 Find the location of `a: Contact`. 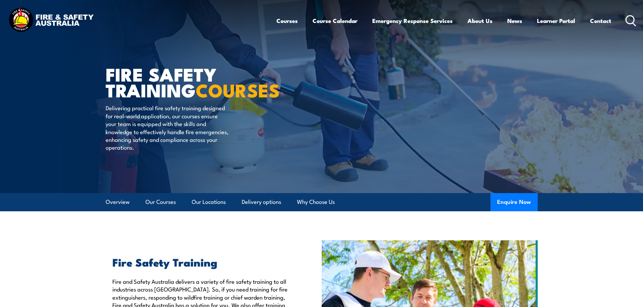

a: Contact is located at coordinates (600, 21).